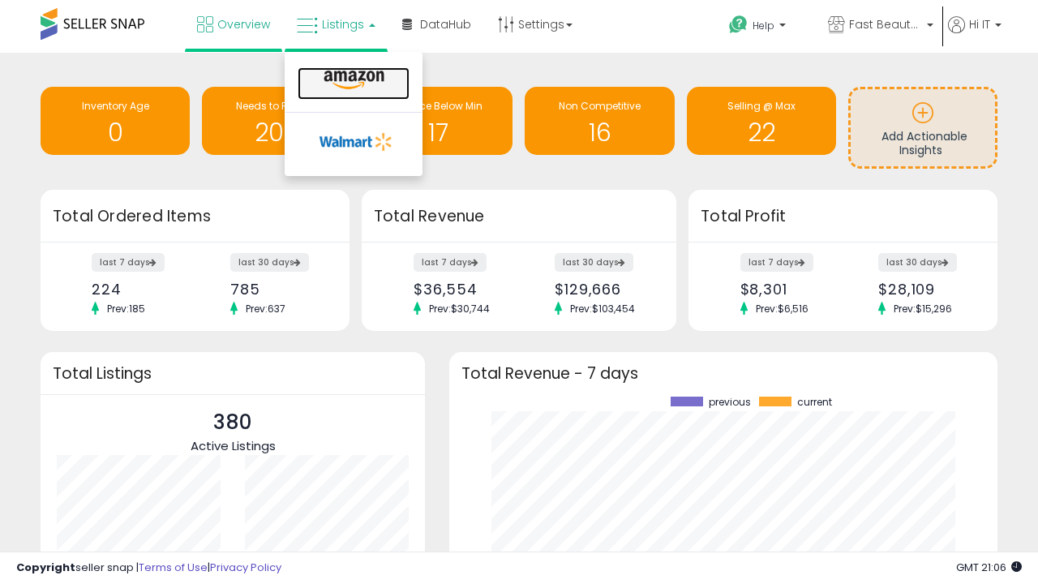  Describe the element at coordinates (980, 24) in the screenshot. I see `span: Hi IT` at that location.